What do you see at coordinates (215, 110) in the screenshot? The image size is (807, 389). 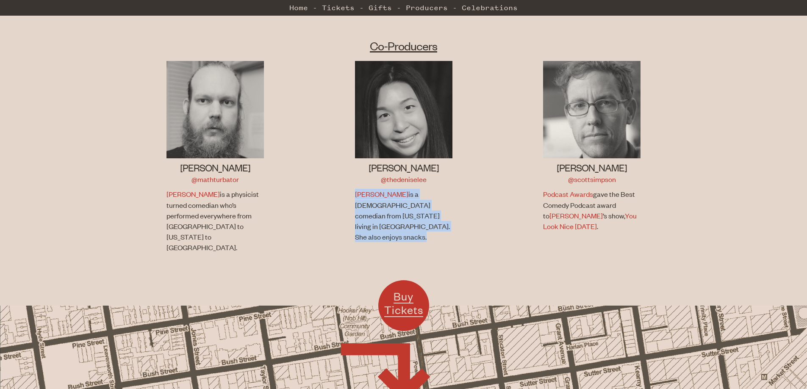 I see `img: Jon Allen` at bounding box center [215, 110].